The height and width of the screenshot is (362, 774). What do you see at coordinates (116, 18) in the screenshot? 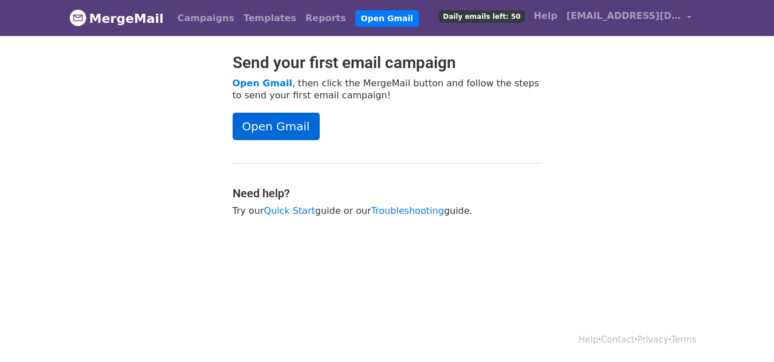
I see `a: MergeMail` at bounding box center [116, 18].